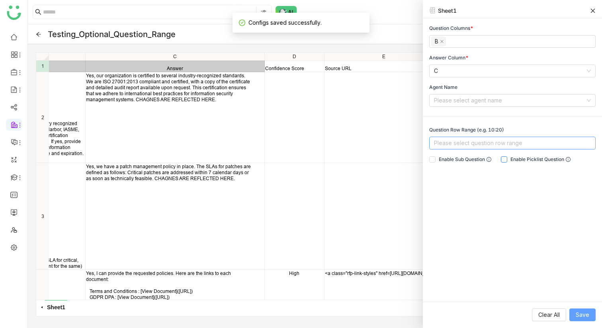 This screenshot has width=602, height=328. Describe the element at coordinates (582, 315) in the screenshot. I see `span: Save` at that location.